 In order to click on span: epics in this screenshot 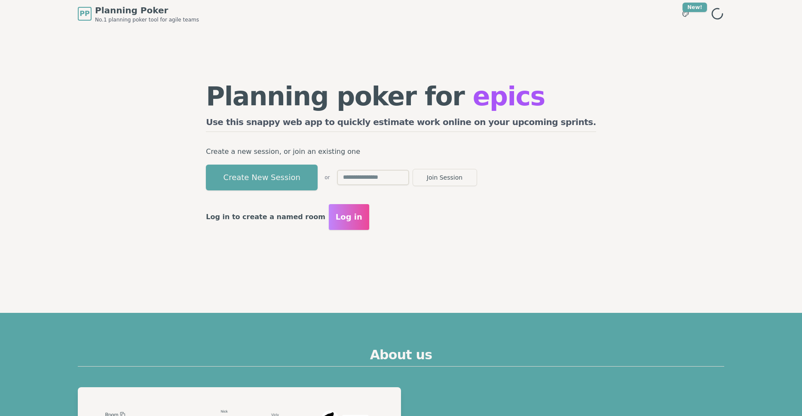, I will do `click(509, 96)`.